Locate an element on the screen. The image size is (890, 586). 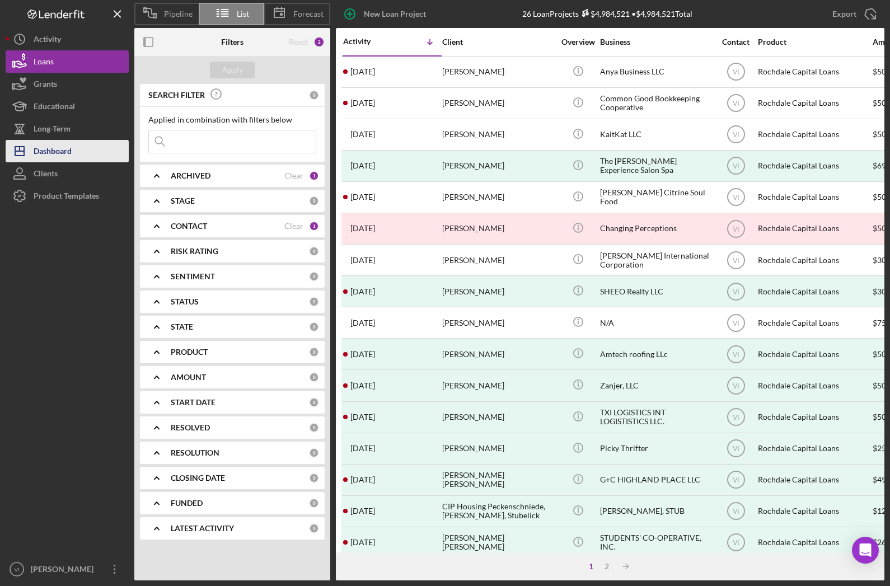
b: LATEST ACTIVITY is located at coordinates (202, 528).